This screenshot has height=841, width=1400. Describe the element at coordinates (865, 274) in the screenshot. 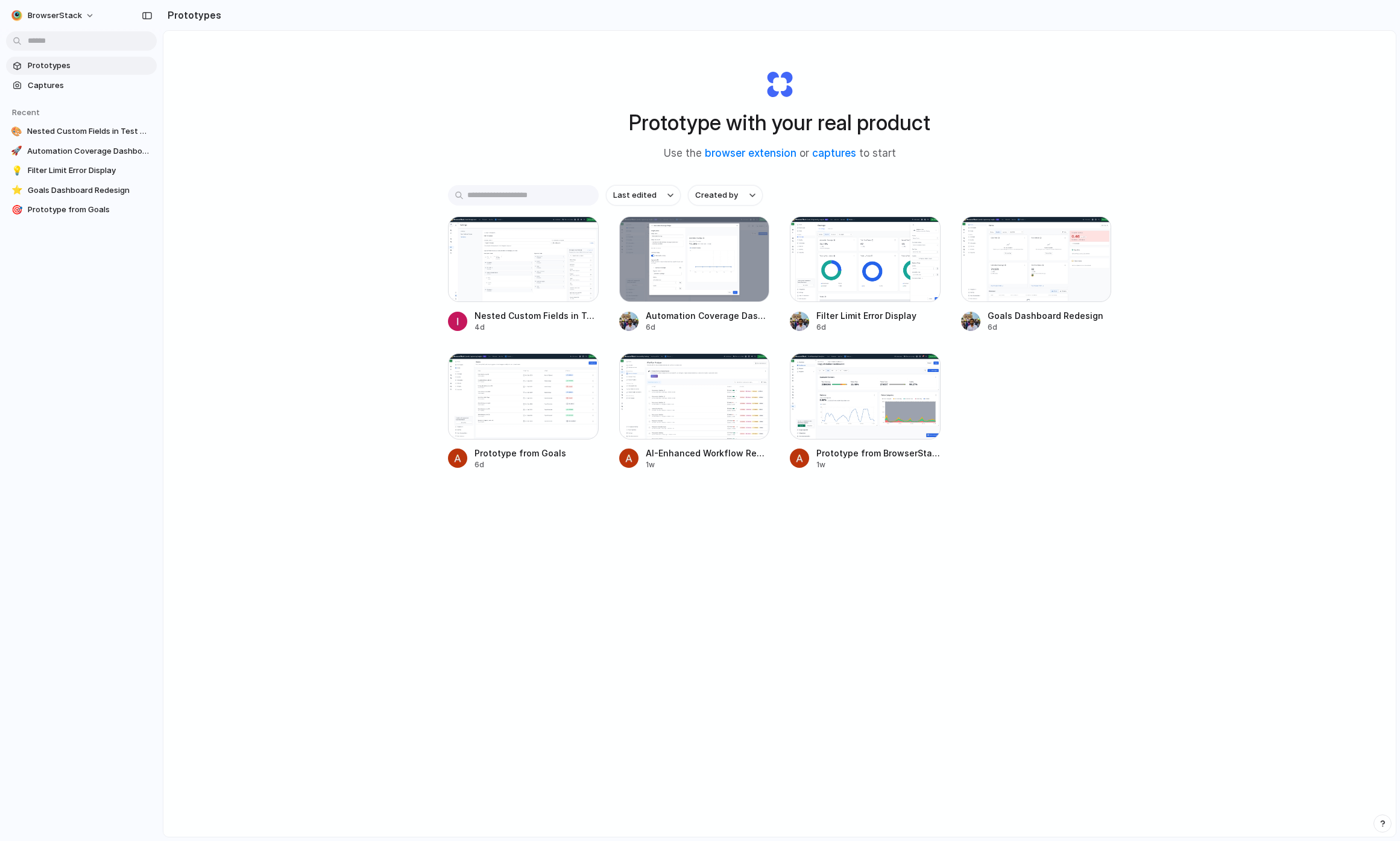

I see `a: Filter Limit Error DisplayFilter Limit Error Display6d` at that location.